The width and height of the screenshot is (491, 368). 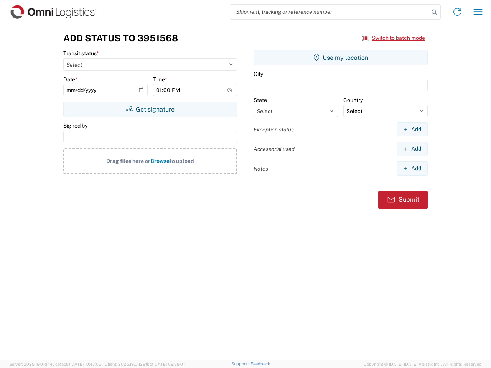 I want to click on span: Browse, so click(x=160, y=161).